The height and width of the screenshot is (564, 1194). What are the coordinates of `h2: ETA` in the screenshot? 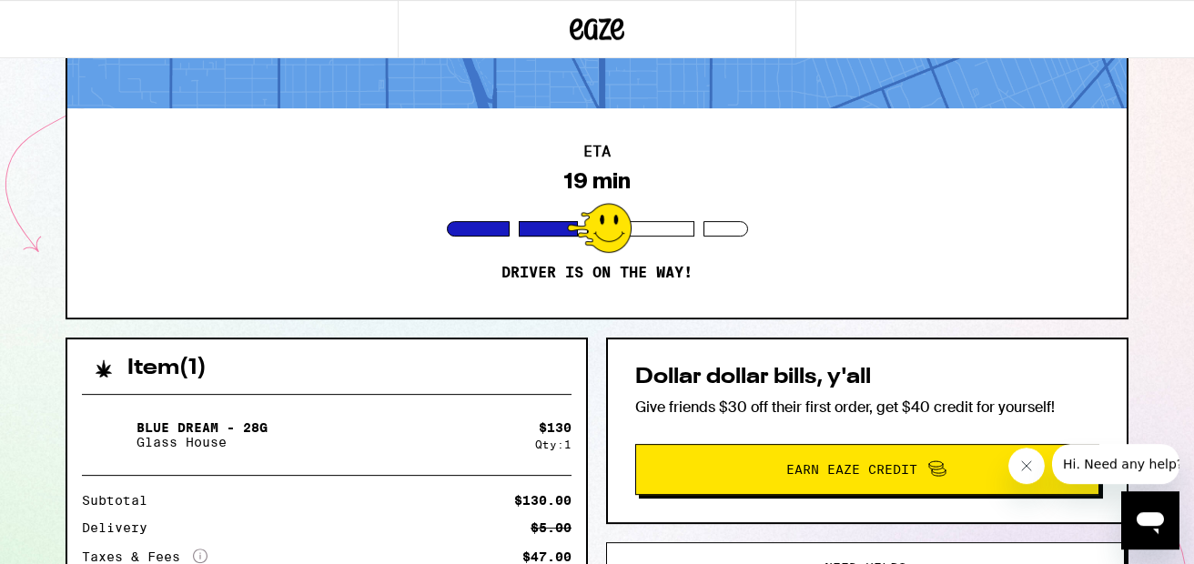 It's located at (597, 152).